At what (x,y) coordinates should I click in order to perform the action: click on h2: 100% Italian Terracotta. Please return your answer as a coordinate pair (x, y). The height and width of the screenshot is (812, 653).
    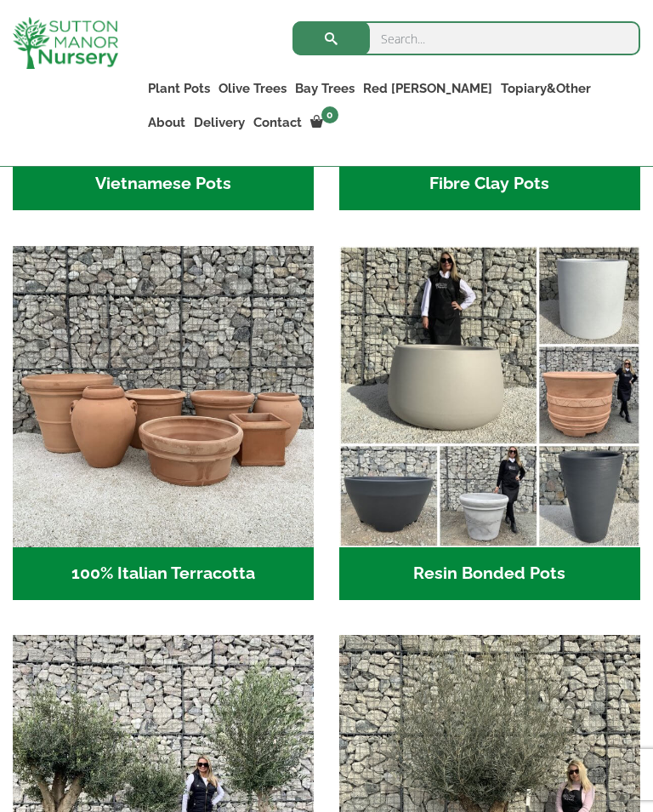
    Looking at the image, I should click on (163, 573).